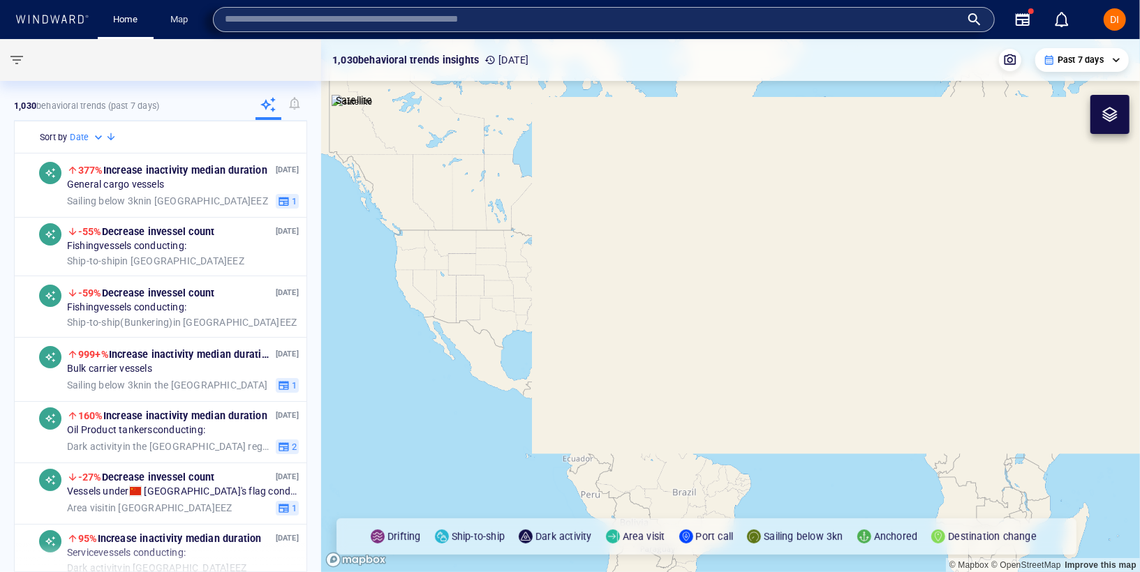 The height and width of the screenshot is (572, 1140). What do you see at coordinates (1026, 565) in the screenshot?
I see `a: OpenStreetMap` at bounding box center [1026, 565].